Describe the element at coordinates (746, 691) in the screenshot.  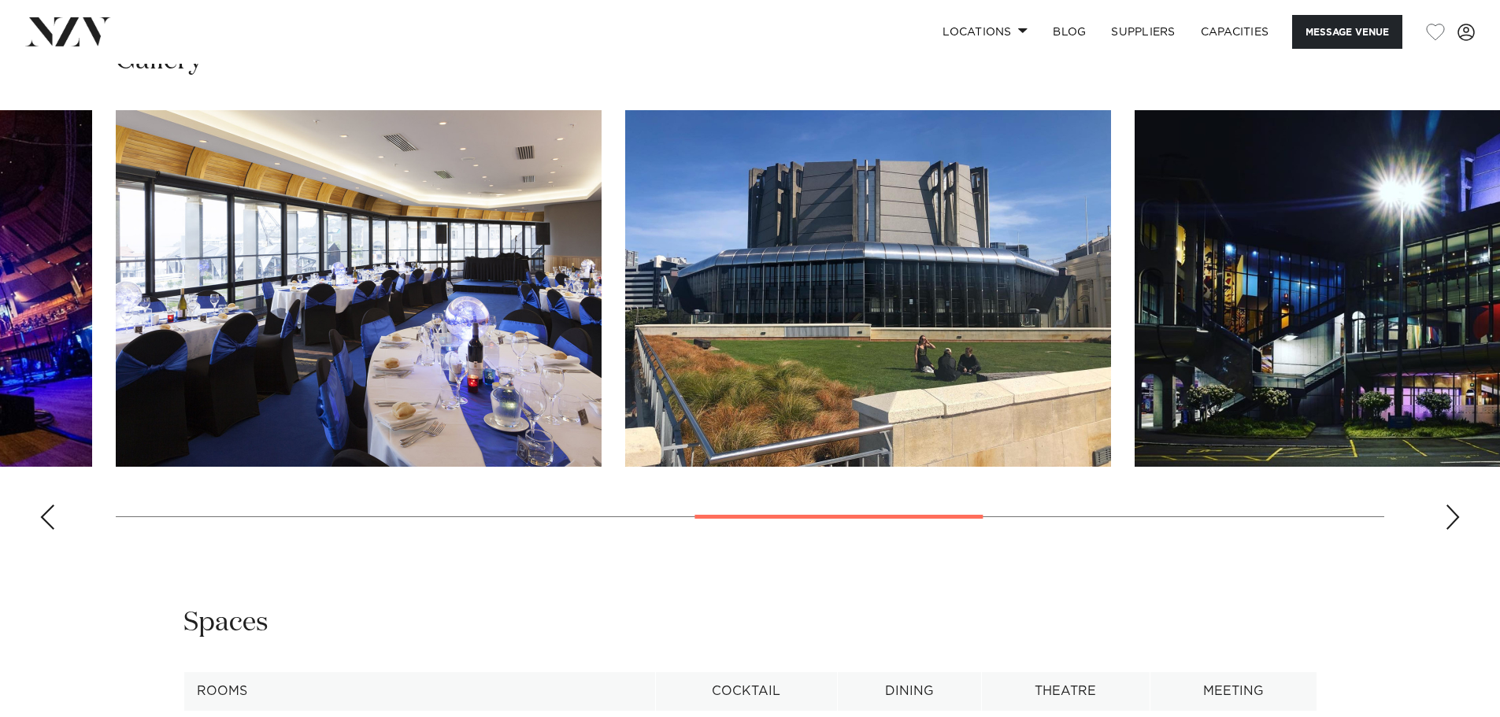
I see `th: Cocktail` at that location.